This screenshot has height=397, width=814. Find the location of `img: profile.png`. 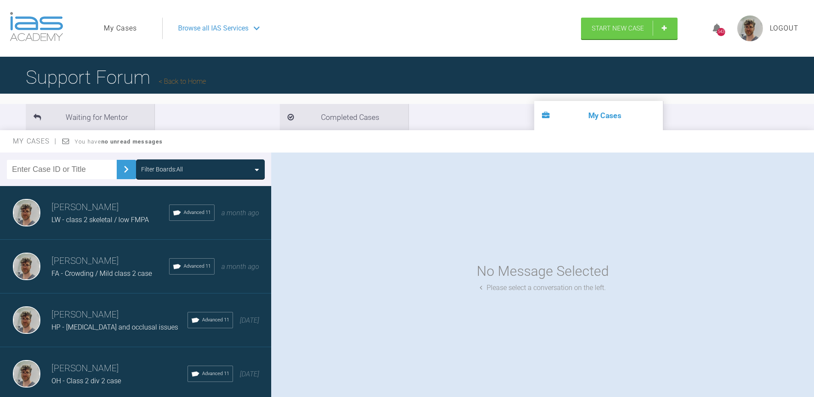

img: profile.png is located at coordinates (750, 28).